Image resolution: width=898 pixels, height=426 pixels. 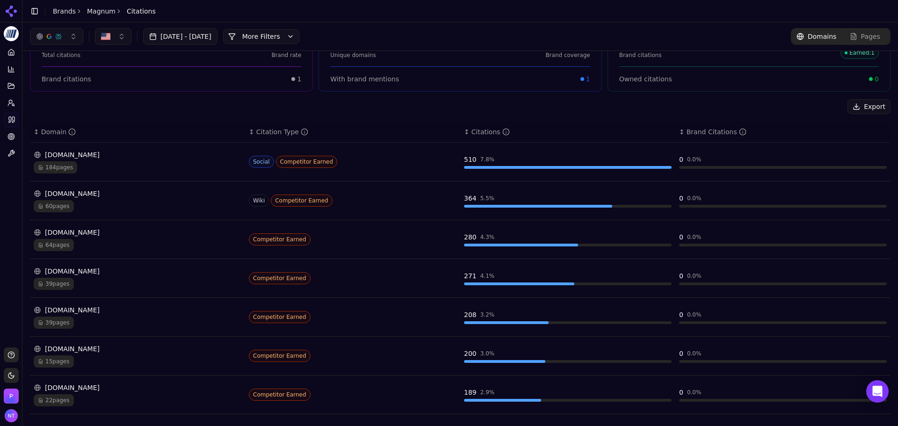 What do you see at coordinates (55, 167) in the screenshot?
I see `span: 184 pages` at bounding box center [55, 167].